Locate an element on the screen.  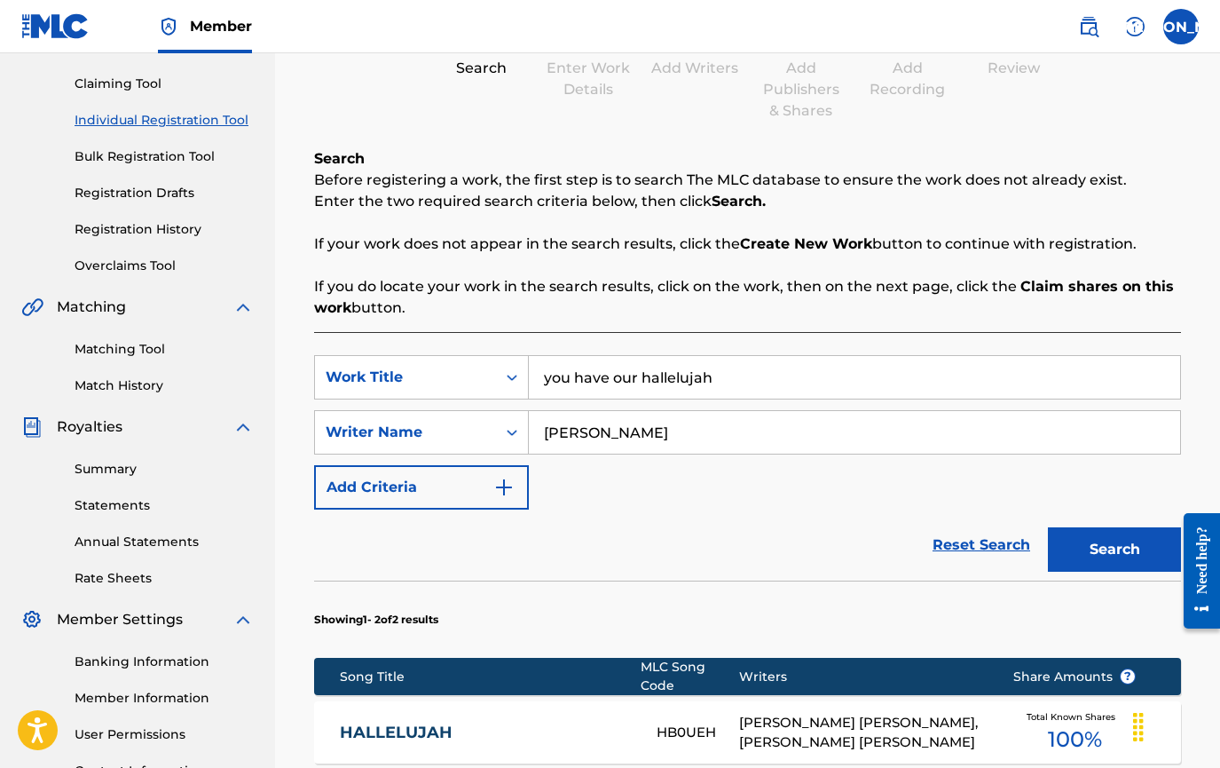
div: Need help? is located at coordinates (31, 60).